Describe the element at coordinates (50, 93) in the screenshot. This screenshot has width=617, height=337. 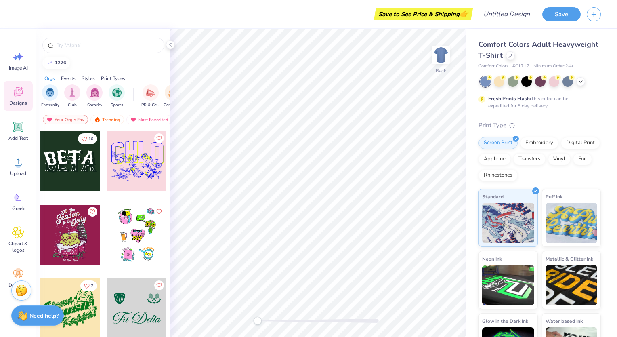
I see `img: Fraternity Image` at that location.